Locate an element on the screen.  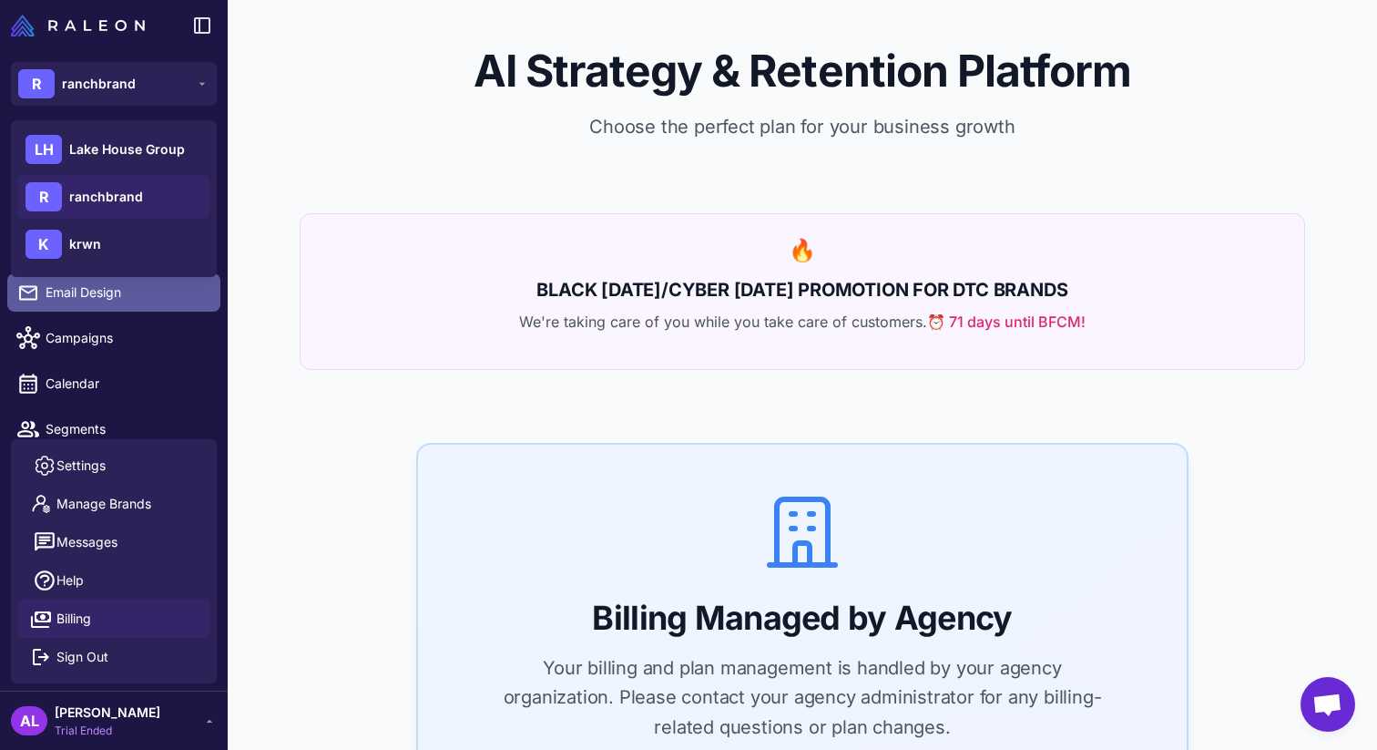
button: Rranchbrand is located at coordinates (114, 84).